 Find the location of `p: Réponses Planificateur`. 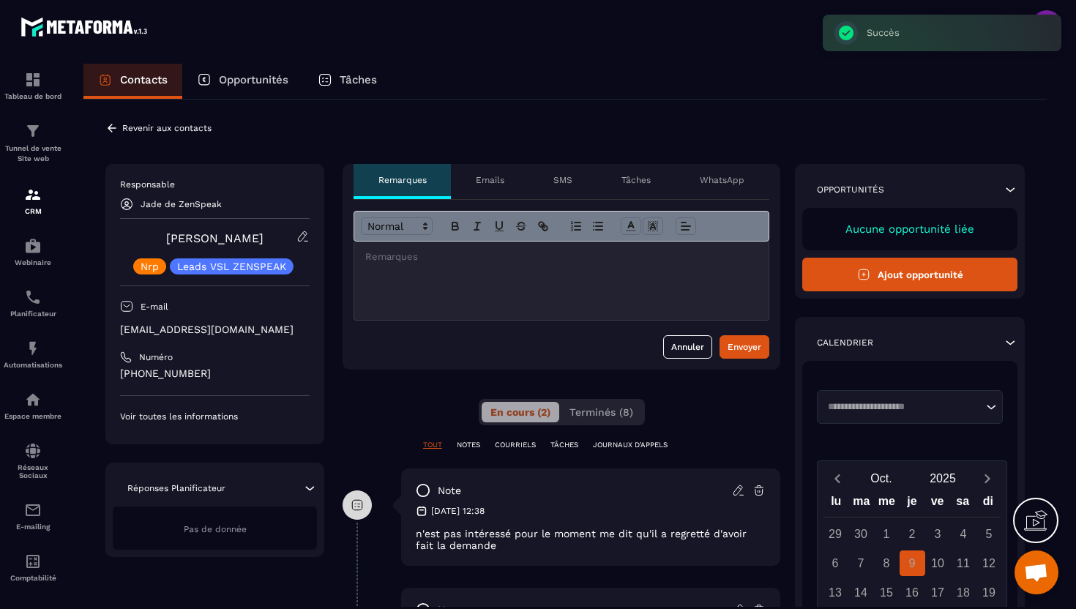

p: Réponses Planificateur is located at coordinates (176, 488).